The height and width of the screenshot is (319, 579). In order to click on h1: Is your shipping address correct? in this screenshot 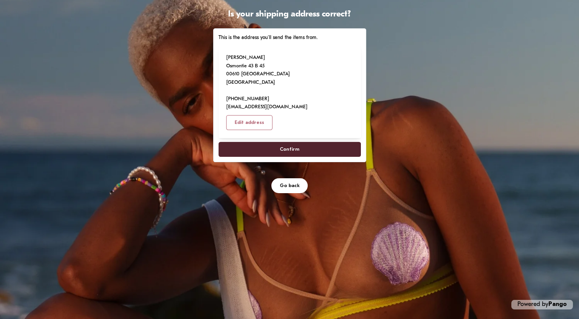, I will do `click(290, 15)`.